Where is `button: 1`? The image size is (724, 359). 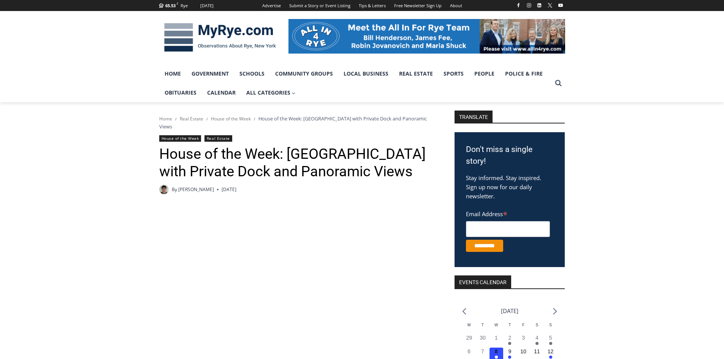 button: 1 is located at coordinates (497, 341).